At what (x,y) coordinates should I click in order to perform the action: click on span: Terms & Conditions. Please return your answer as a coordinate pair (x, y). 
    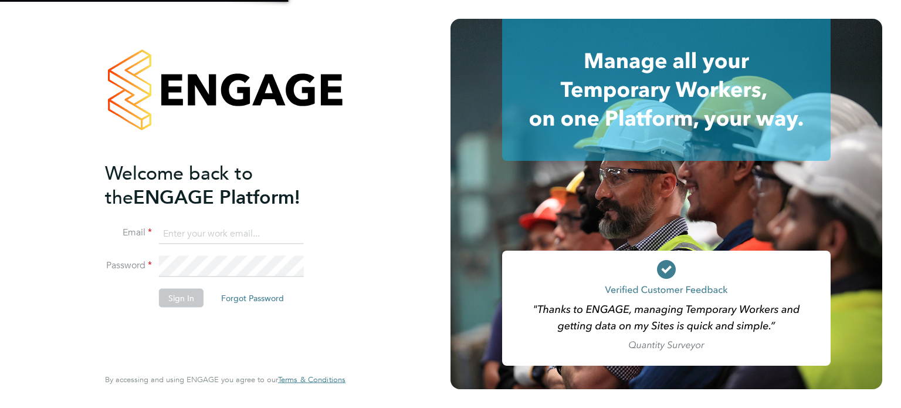
    Looking at the image, I should click on (312, 379).